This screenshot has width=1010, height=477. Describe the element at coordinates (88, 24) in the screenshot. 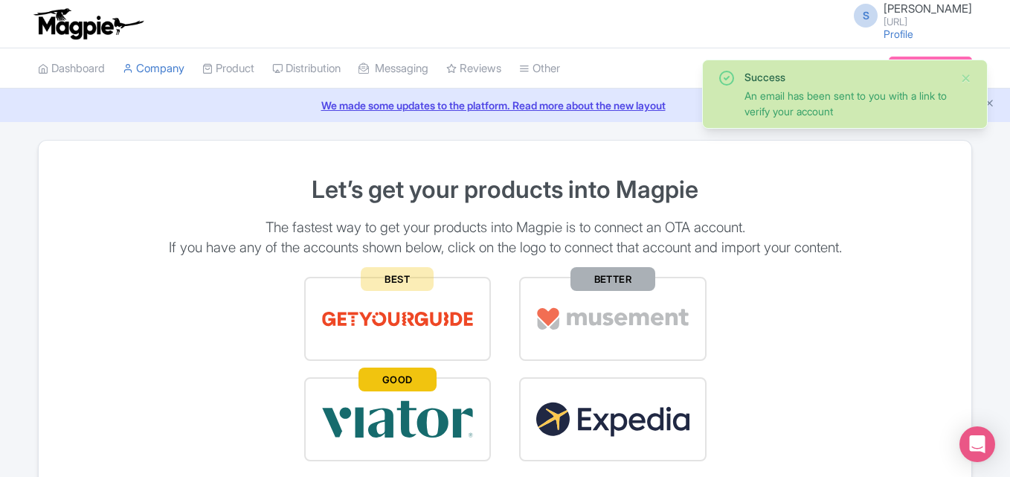

I see `img: logo-ab69f6fb50320c5b225c76a69d11143b.png` at that location.